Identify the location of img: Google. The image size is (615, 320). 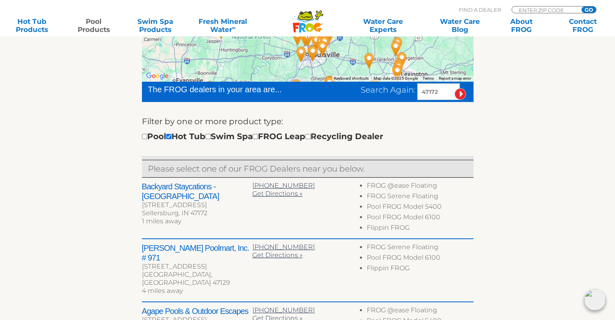
(157, 76).